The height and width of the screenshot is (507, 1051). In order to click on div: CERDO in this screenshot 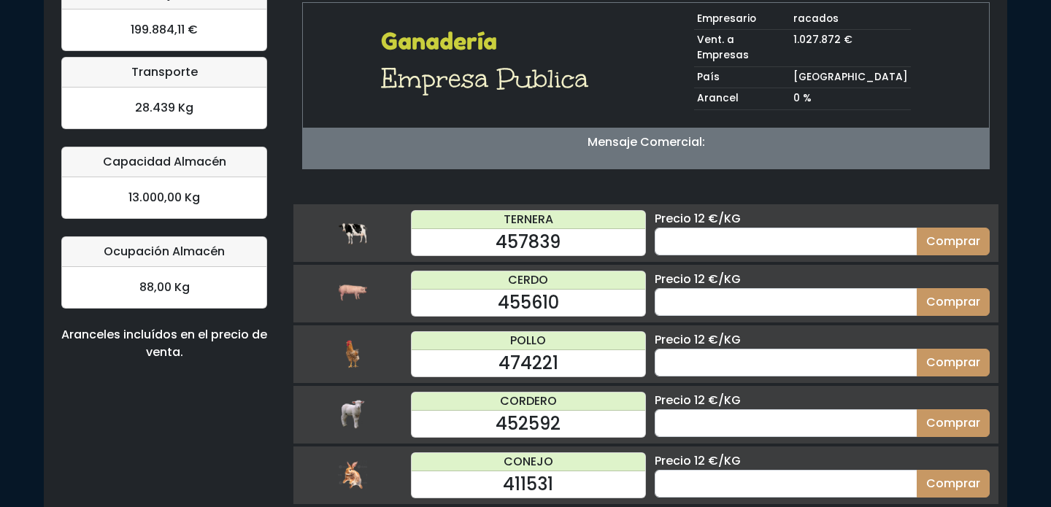, I will do `click(528, 280)`.